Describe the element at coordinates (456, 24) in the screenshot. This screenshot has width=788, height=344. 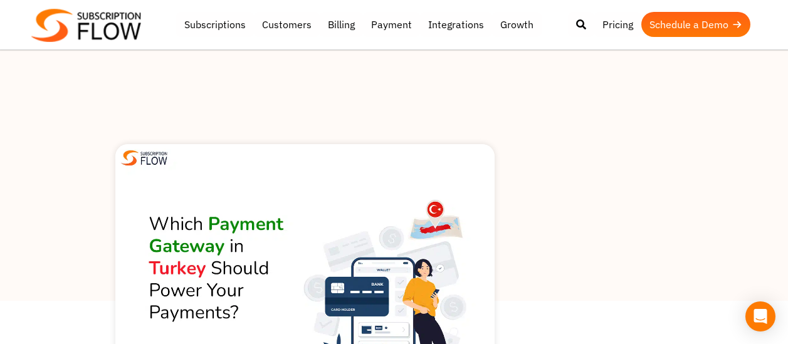
I see `a: Integrations` at that location.